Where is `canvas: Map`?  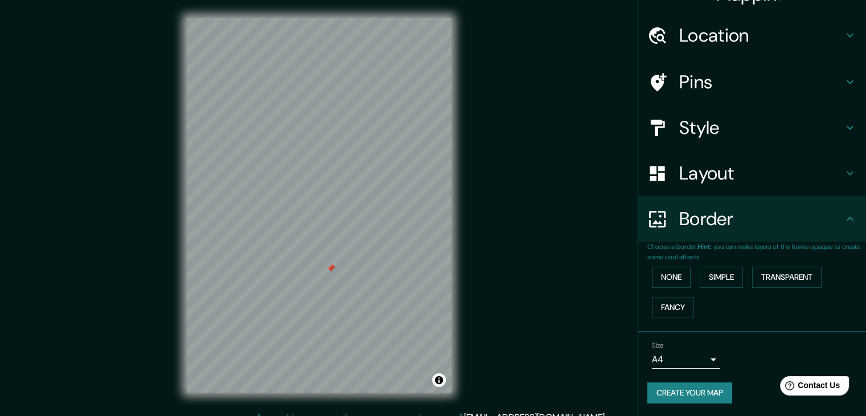
canvas: Map is located at coordinates (319, 205).